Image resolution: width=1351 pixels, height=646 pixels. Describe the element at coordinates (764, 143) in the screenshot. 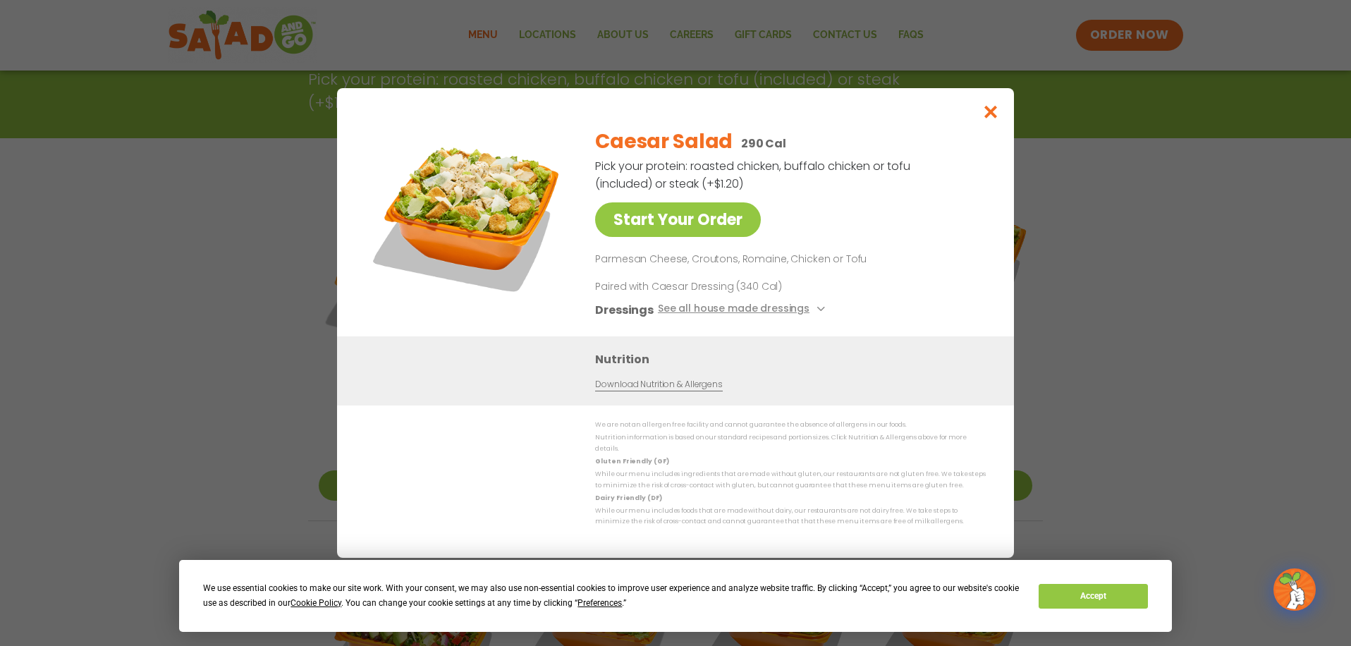

I see `p: 290 Cal` at that location.